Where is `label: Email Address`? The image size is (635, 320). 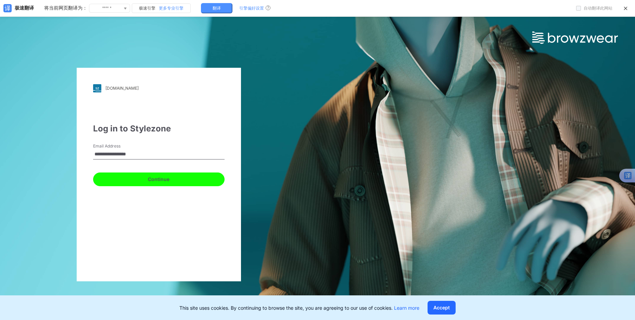
label: Email Address is located at coordinates (117, 146).